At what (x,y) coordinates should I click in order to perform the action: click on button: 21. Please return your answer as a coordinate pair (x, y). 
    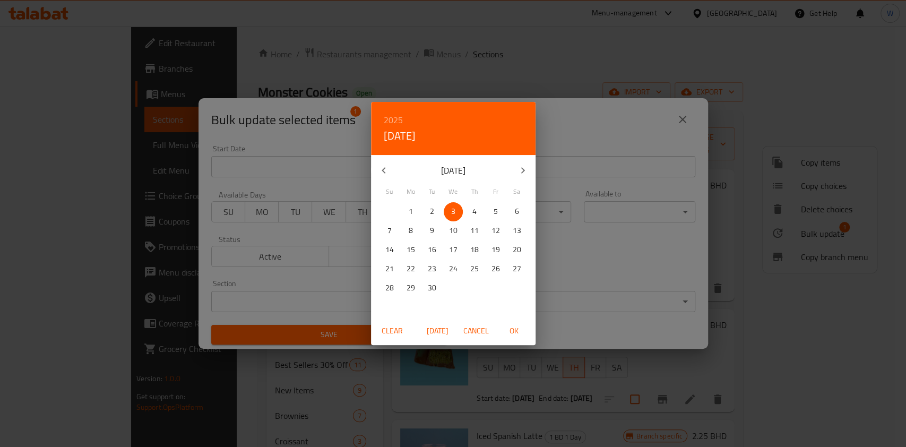
    Looking at the image, I should click on (389, 269).